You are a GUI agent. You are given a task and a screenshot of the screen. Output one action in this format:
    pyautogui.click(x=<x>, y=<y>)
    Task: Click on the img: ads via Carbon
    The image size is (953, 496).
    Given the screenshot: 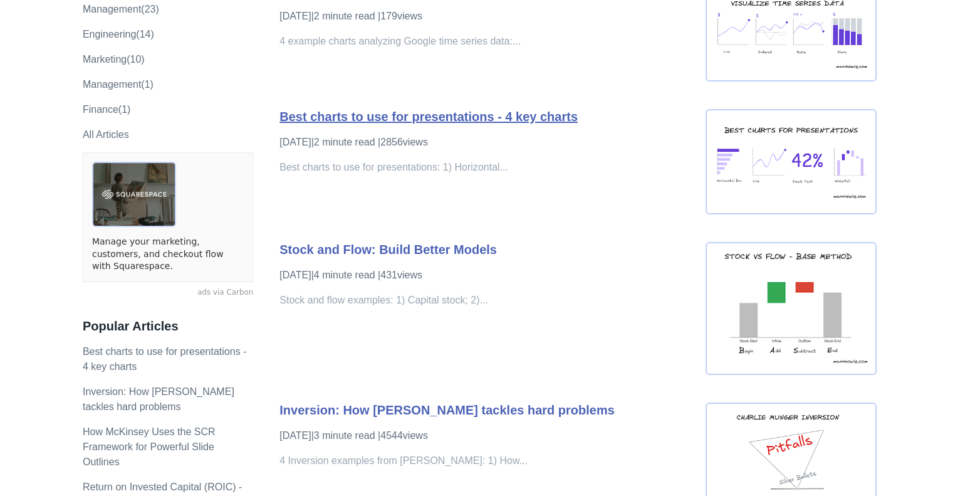 What is the action you would take?
    pyautogui.click(x=134, y=194)
    